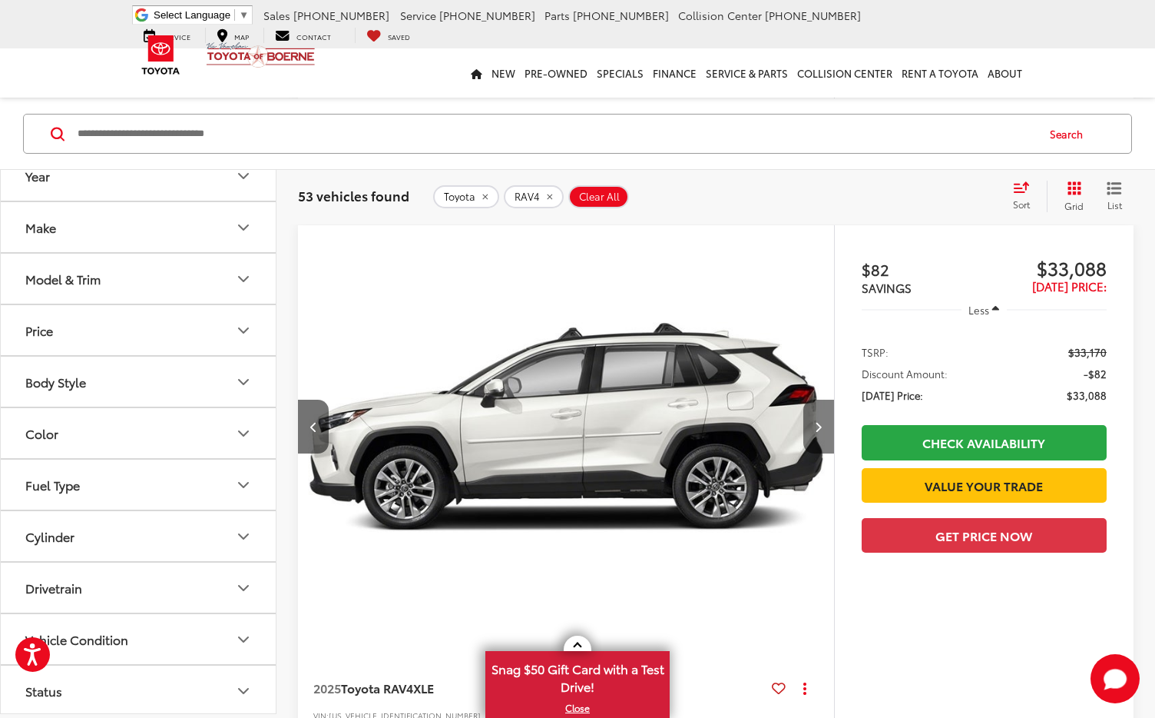  I want to click on span: Grid, so click(1074, 204).